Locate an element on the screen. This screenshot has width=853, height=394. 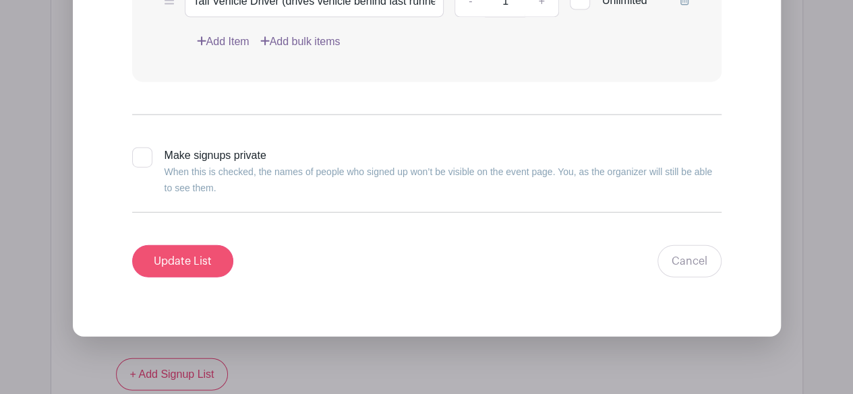
small: When this is checked, the names of people who signed up won’t be visible on the event page. You, ... is located at coordinates (438, 180).